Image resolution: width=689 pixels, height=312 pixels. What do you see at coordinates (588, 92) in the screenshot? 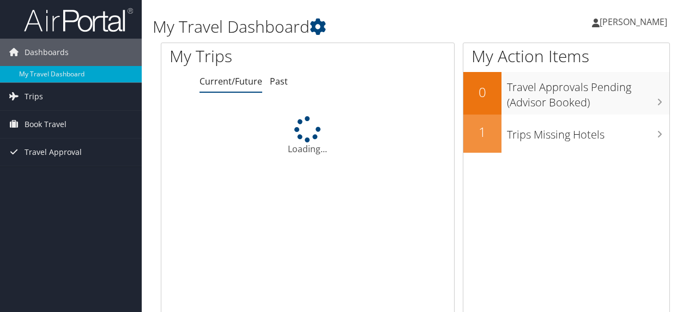
I see `h3: Travel Approvals Pending (Advisor Booked)` at bounding box center [588, 92].